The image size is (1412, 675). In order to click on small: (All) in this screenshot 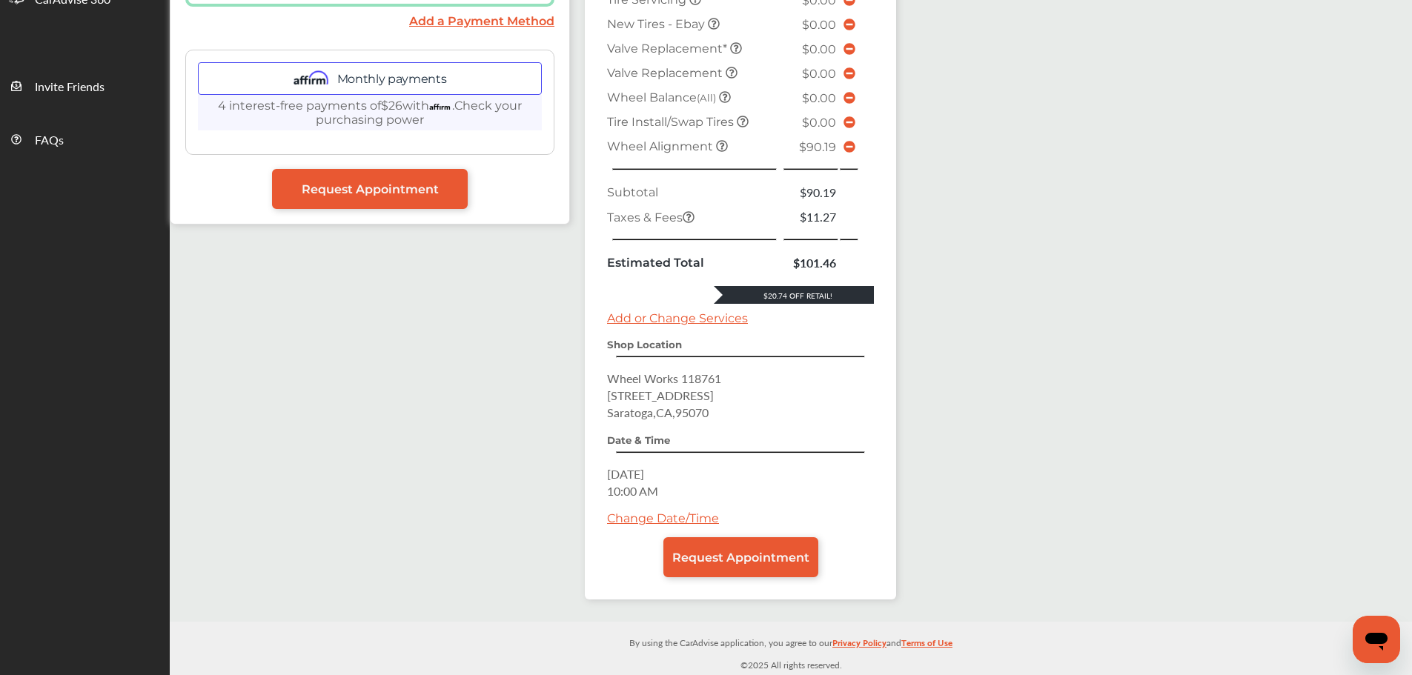, I will do `click(706, 98)`.